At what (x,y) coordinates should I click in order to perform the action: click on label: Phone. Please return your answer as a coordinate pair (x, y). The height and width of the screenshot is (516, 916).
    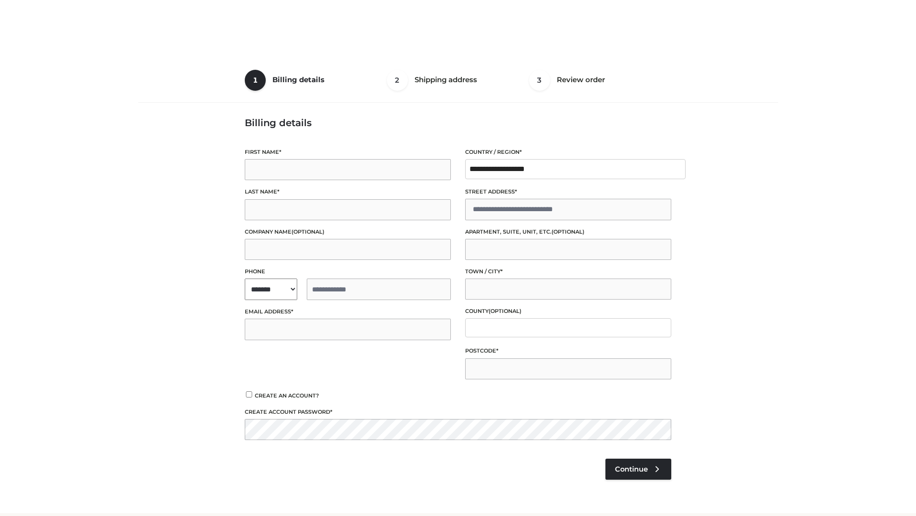
    Looking at the image, I should click on (348, 271).